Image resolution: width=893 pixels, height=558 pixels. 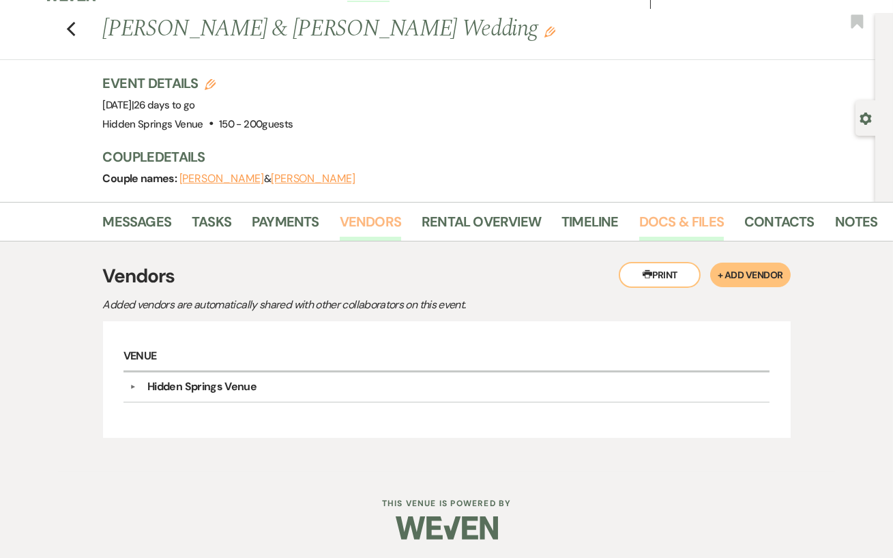 What do you see at coordinates (481, 226) in the screenshot?
I see `a: Rental Overview` at bounding box center [481, 226].